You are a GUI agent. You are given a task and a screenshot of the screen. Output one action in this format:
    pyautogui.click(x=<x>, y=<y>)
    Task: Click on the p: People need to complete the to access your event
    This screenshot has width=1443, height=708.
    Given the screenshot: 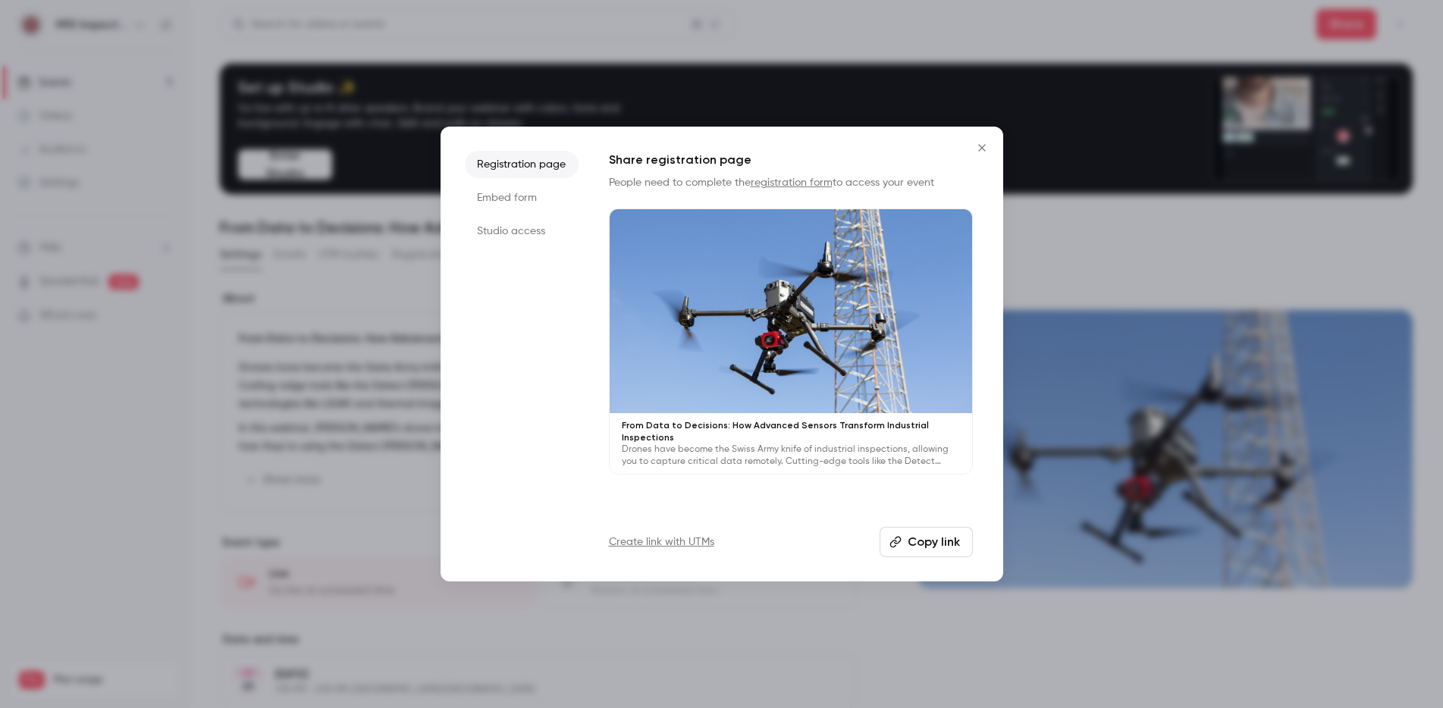 What is the action you would take?
    pyautogui.click(x=791, y=183)
    